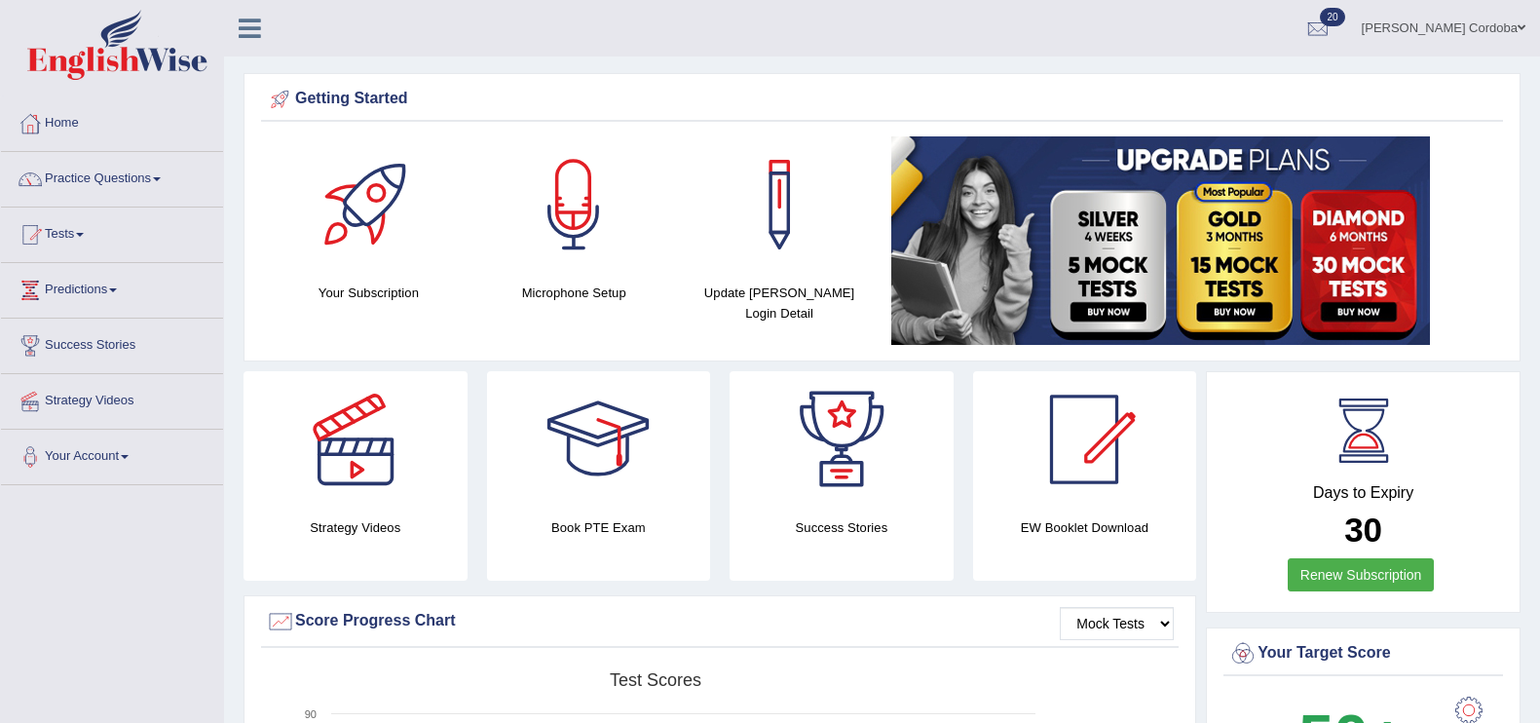 The image size is (1540, 723). Describe the element at coordinates (311, 714) in the screenshot. I see `text: 90` at that location.